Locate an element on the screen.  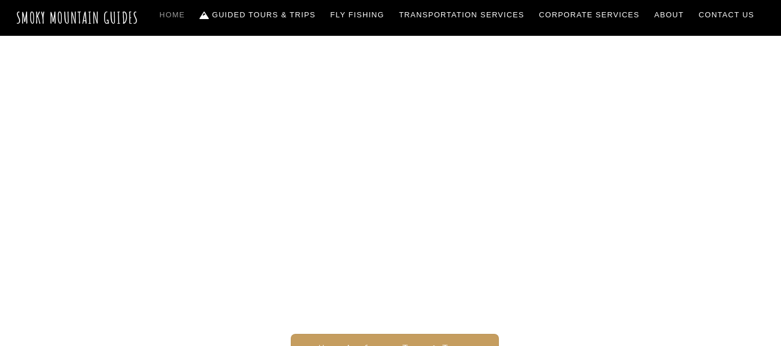
a: Contact Us is located at coordinates (727, 15).